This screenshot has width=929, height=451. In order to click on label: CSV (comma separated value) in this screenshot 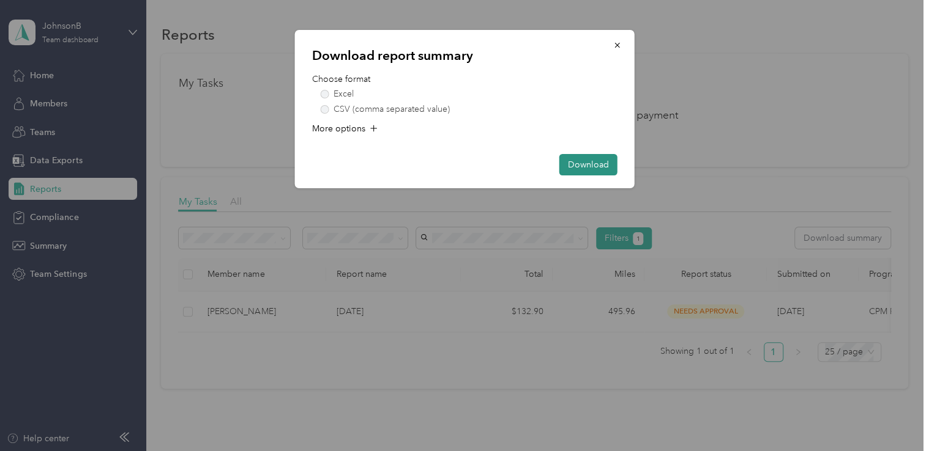, I will do `click(469, 110)`.